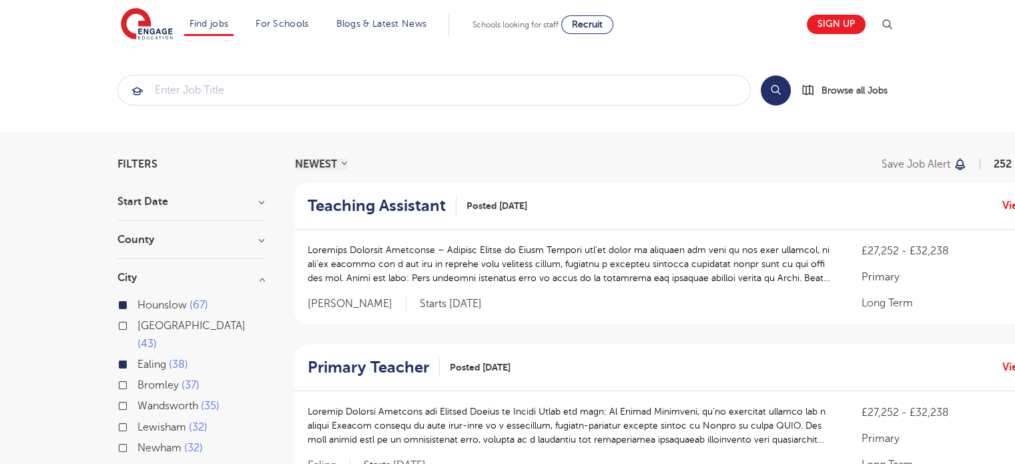  What do you see at coordinates (191, 278) in the screenshot?
I see `h3: City` at bounding box center [191, 278].